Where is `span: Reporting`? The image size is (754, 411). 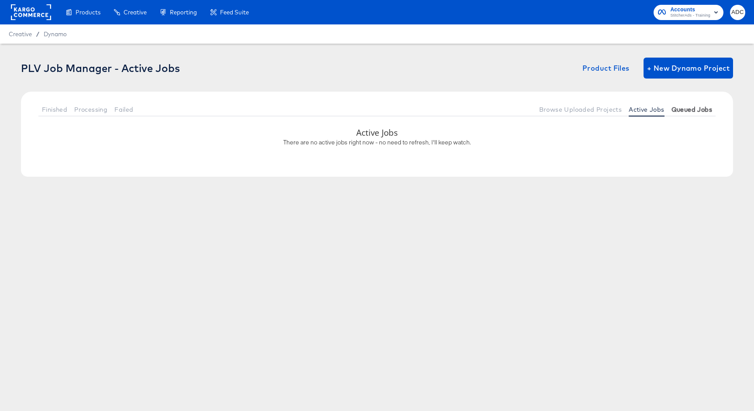 span: Reporting is located at coordinates (183, 12).